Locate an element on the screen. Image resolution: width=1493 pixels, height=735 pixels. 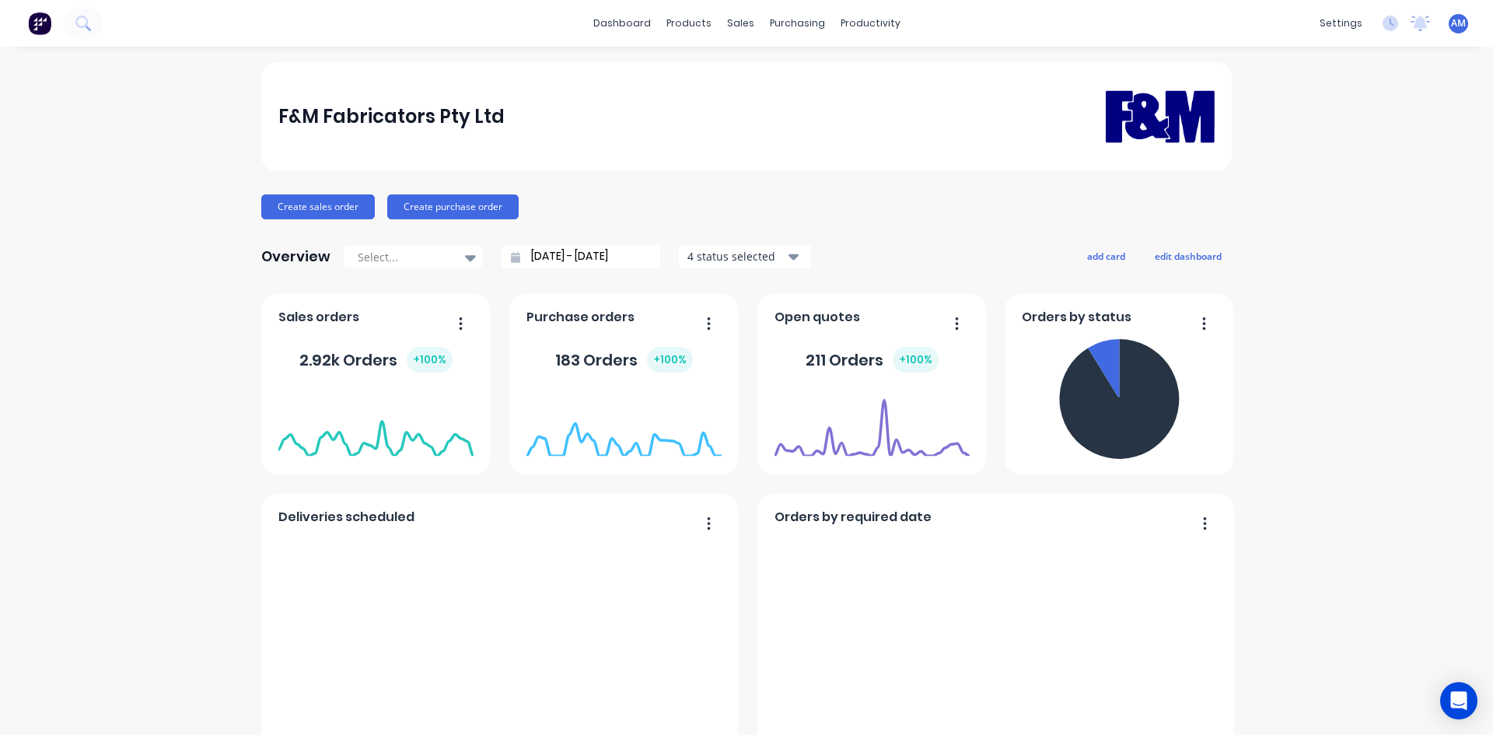
button: add card is located at coordinates (1106, 256).